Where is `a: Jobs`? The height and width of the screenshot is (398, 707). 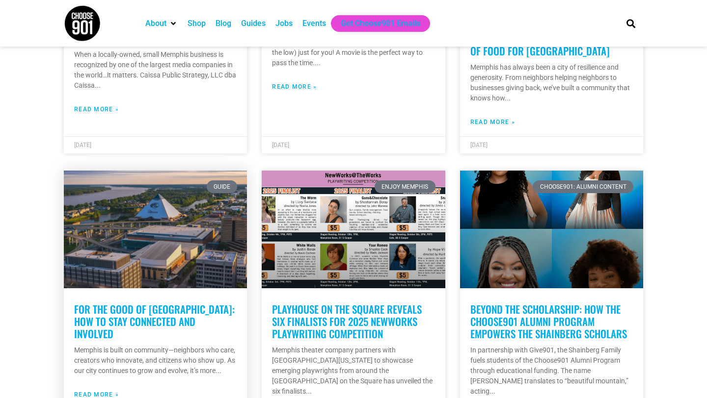
a: Jobs is located at coordinates (284, 24).